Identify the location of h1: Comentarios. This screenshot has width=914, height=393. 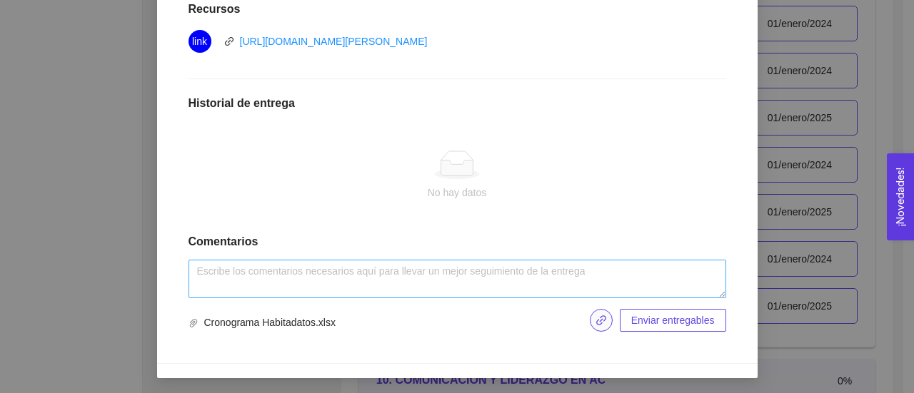
(457, 242).